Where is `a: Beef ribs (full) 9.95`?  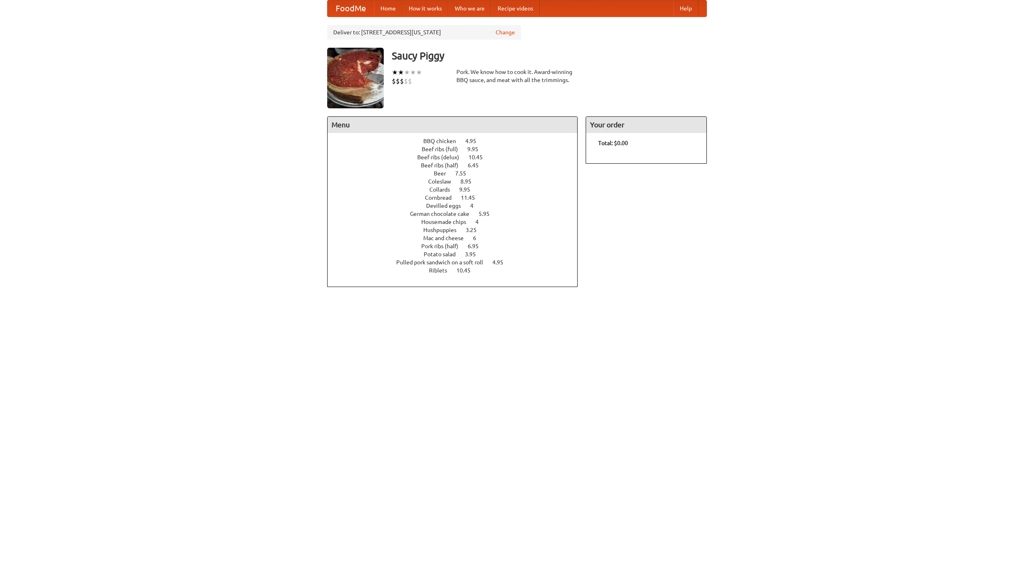
a: Beef ribs (full) 9.95 is located at coordinates (457, 149).